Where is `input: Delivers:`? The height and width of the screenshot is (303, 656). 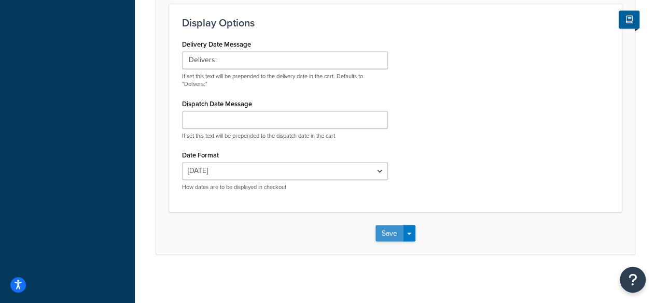
input: Delivers: is located at coordinates (285, 60).